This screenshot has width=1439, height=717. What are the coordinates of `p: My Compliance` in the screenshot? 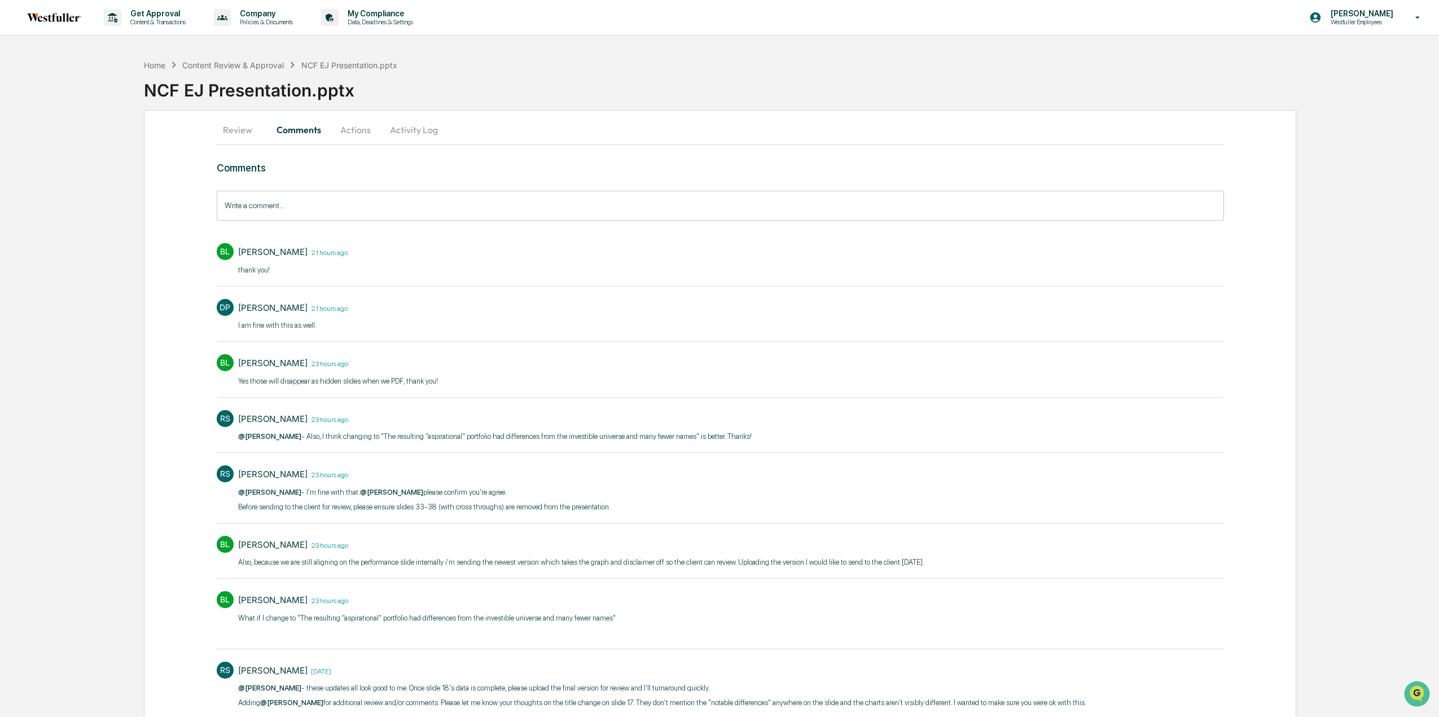 It's located at (379, 14).